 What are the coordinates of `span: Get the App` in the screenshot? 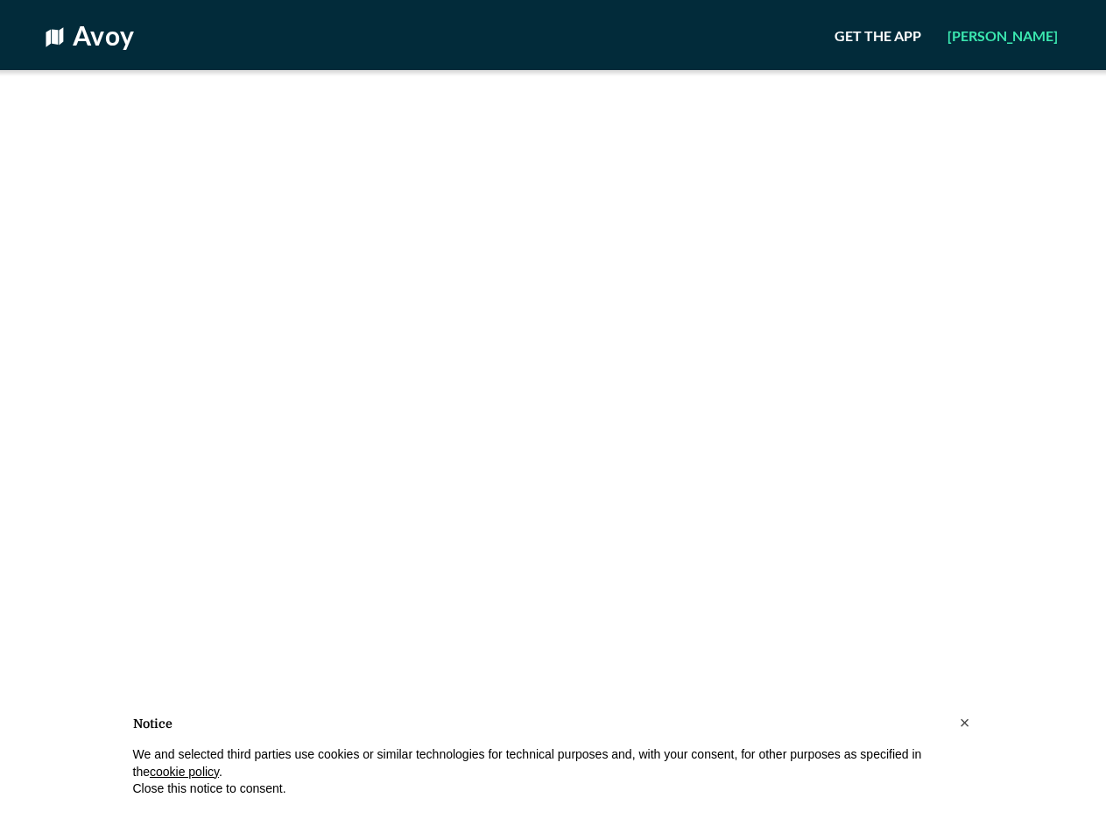 It's located at (878, 35).